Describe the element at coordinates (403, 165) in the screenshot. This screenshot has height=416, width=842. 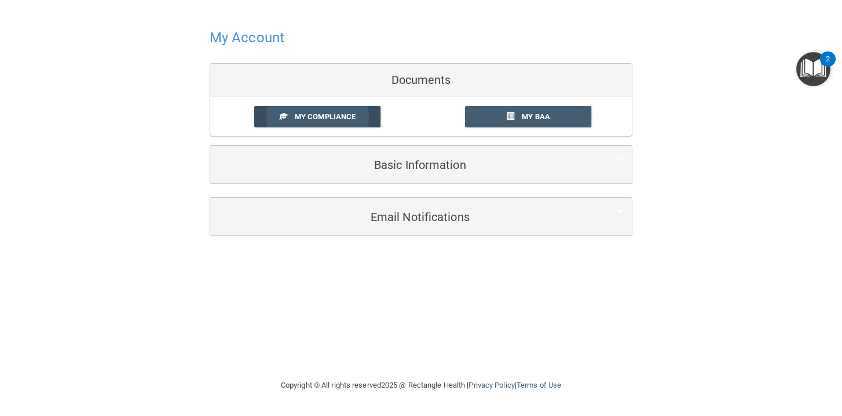
I see `h5: Basic Information` at that location.